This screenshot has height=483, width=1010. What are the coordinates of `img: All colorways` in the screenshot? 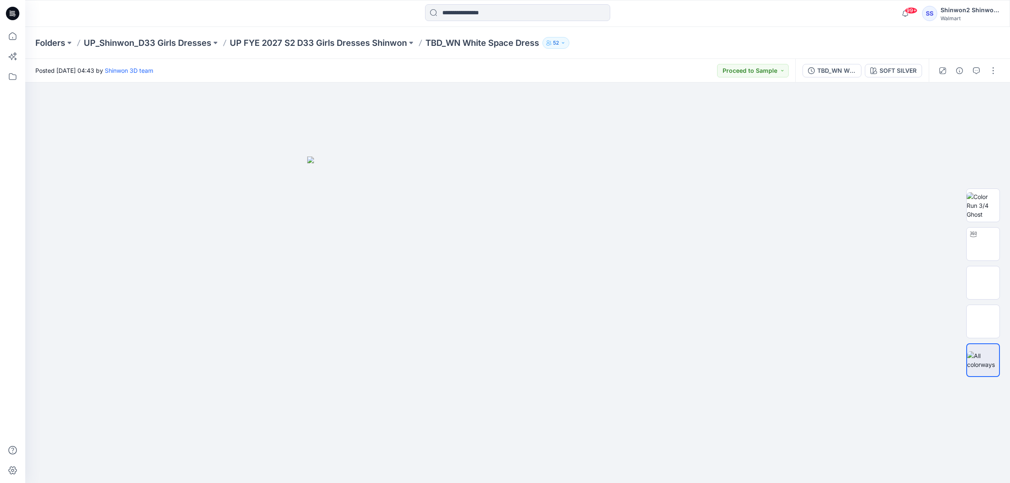 It's located at (983, 360).